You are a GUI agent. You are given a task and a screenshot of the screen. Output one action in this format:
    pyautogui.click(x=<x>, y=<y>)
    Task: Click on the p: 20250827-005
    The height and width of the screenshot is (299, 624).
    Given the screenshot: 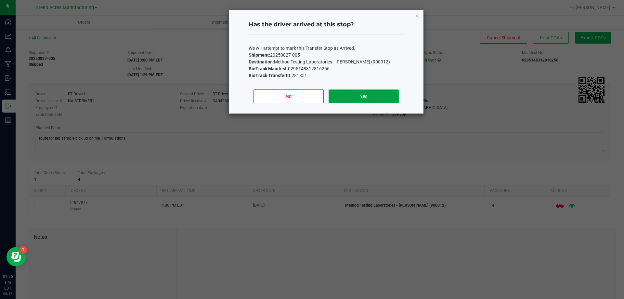 What is the action you would take?
    pyautogui.click(x=326, y=55)
    